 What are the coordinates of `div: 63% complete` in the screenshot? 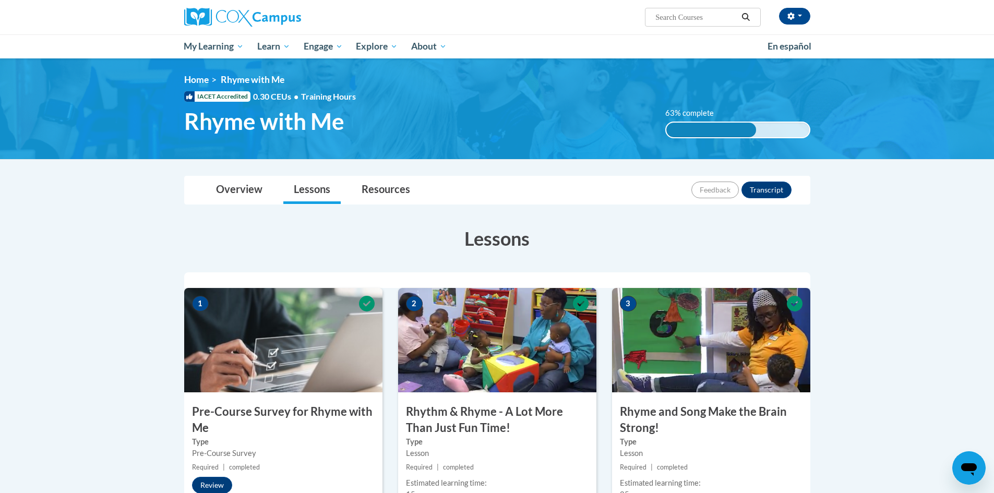 It's located at (711, 130).